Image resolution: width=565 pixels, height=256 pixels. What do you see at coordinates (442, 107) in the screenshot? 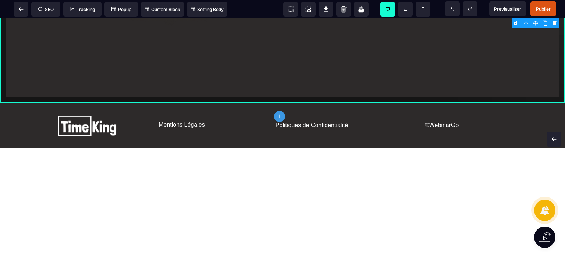
I see `text: ©WebinarGo` at bounding box center [442, 107].